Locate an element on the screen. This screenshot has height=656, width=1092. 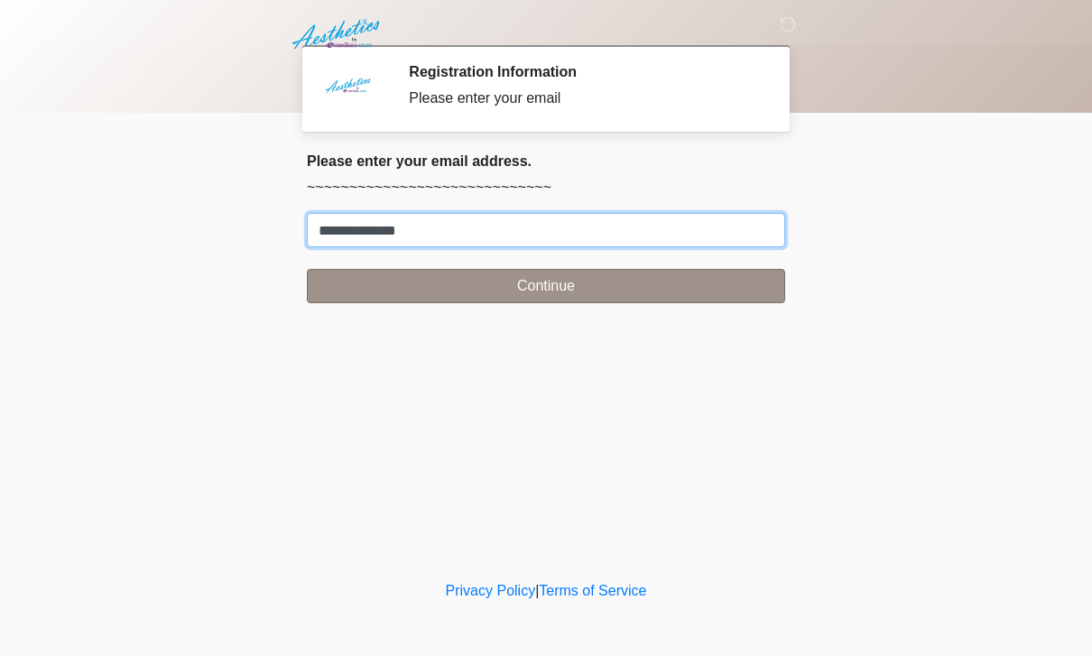
img: Aesthetics by Emediate Cure Logo is located at coordinates (338, 34).